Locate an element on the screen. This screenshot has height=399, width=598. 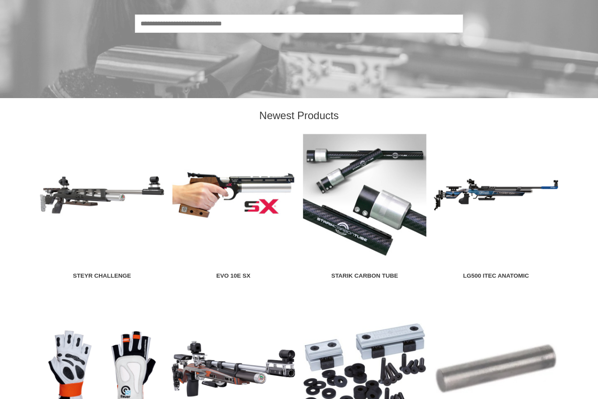
img: Starik Carbon Tube is located at coordinates (365, 195).